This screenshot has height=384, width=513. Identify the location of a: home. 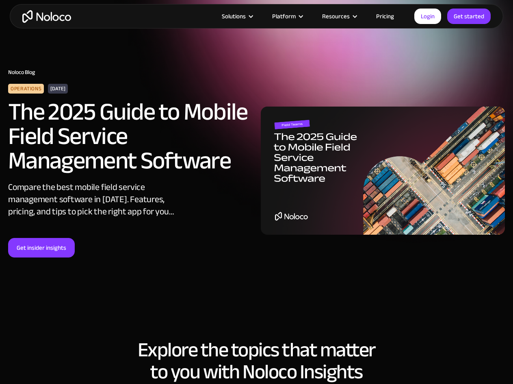
(47, 16).